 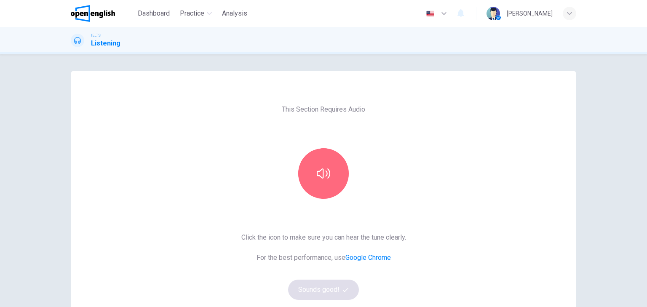 What do you see at coordinates (323, 109) in the screenshot?
I see `span: This Section Requires Audio` at bounding box center [323, 109].